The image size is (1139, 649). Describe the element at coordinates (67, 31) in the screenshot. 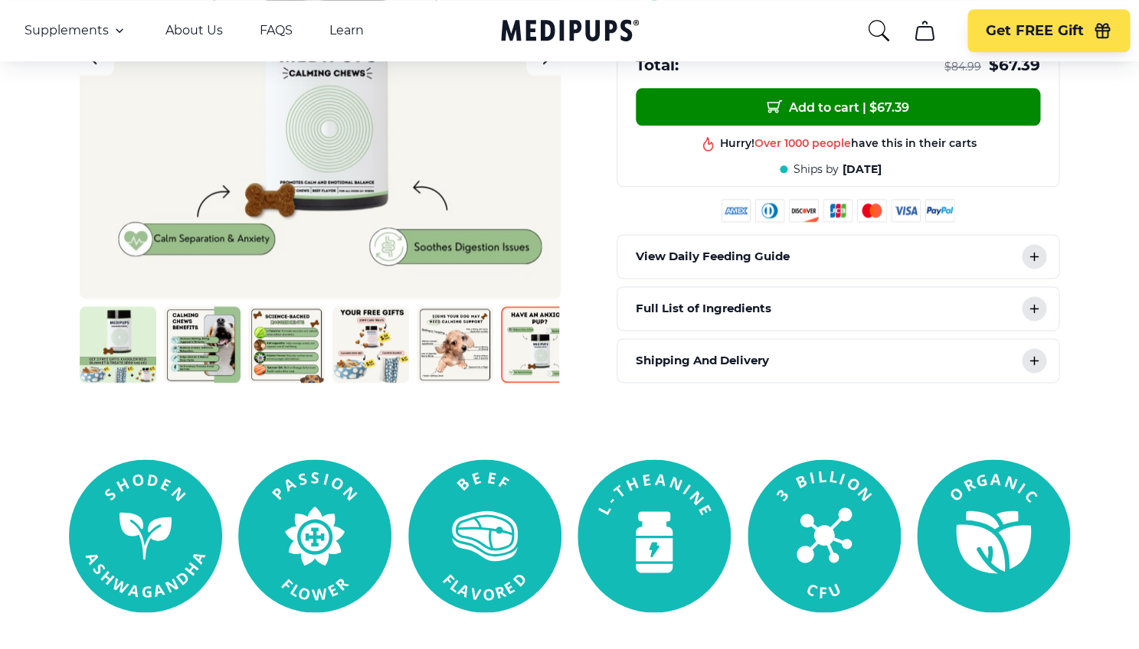

I see `span: Supplements` at that location.